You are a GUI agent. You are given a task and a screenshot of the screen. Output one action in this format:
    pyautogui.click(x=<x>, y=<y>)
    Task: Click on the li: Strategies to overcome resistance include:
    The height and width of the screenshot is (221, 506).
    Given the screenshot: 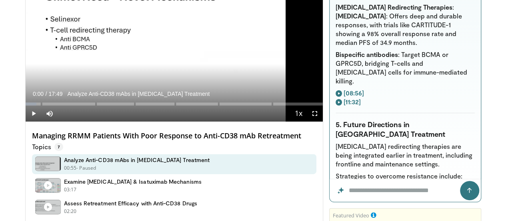 What is the action you would take?
    pyautogui.click(x=406, y=195)
    